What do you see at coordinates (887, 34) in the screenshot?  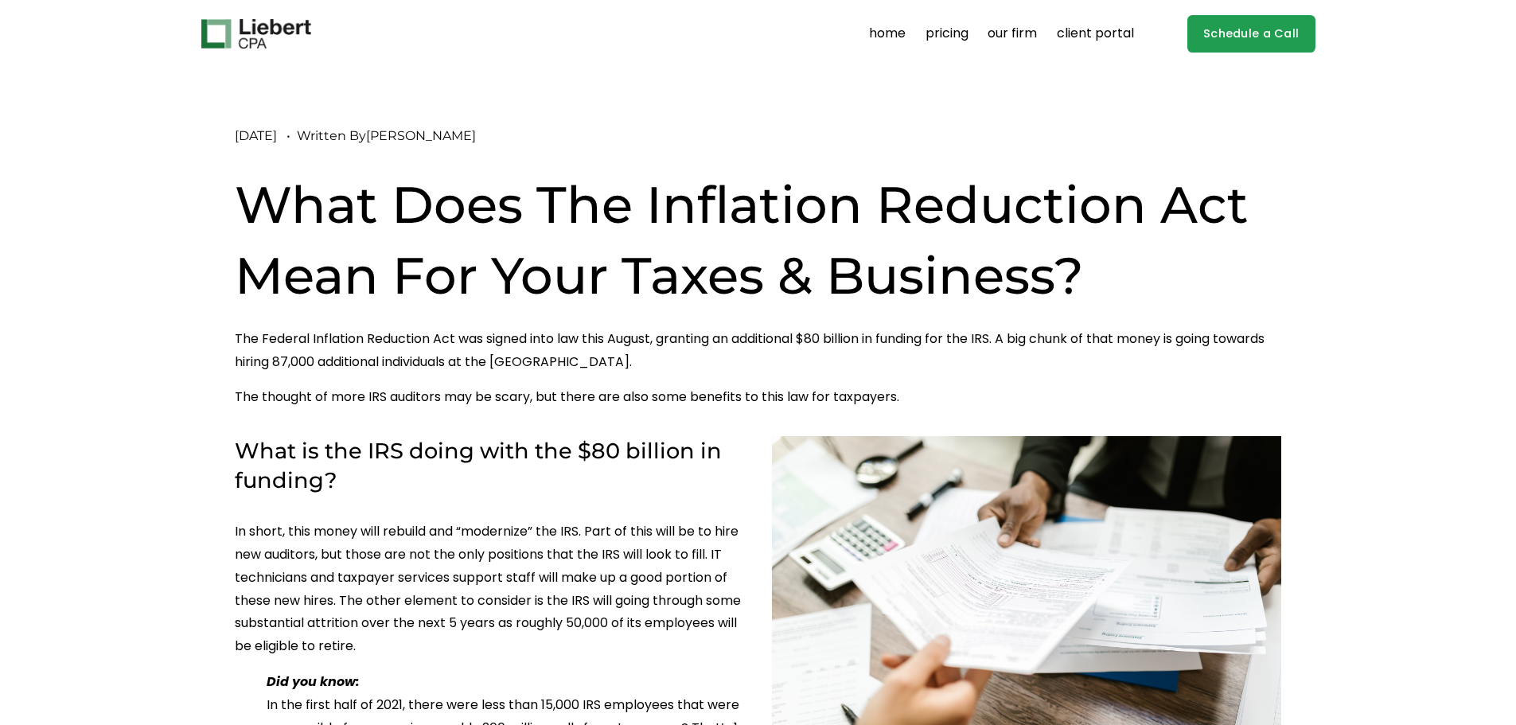 I see `a: home` at bounding box center [887, 34].